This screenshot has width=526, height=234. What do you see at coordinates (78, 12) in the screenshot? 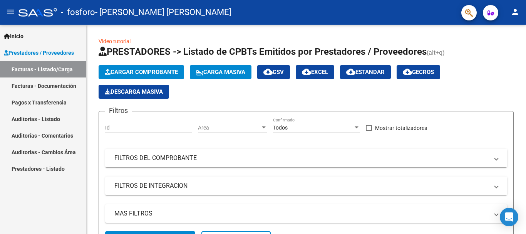
I see `span: - fosforo` at bounding box center [78, 12].